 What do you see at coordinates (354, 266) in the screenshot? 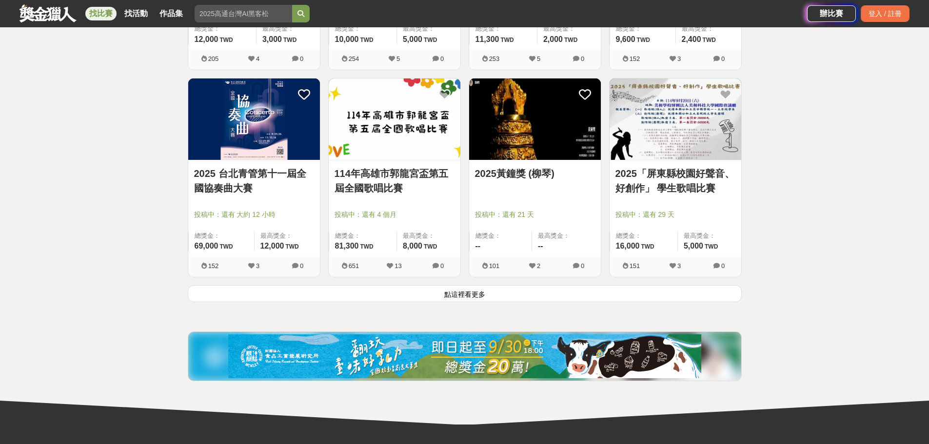
I see `span: 651` at bounding box center [354, 266].